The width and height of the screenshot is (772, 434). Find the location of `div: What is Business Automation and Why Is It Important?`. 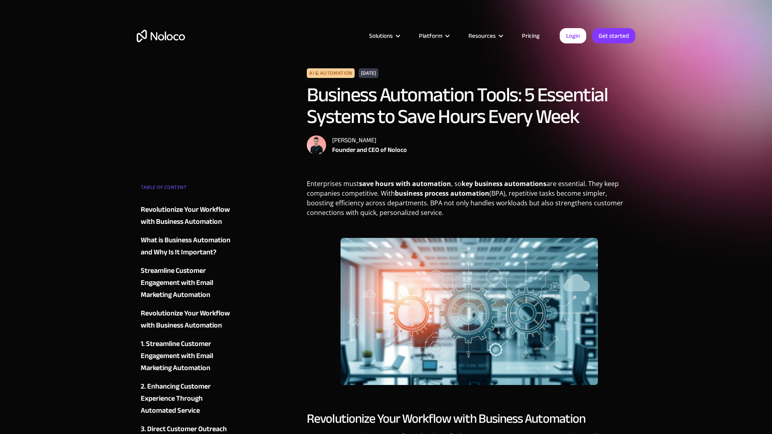

div: What is Business Automation and Why Is It Important? is located at coordinates (189, 247).